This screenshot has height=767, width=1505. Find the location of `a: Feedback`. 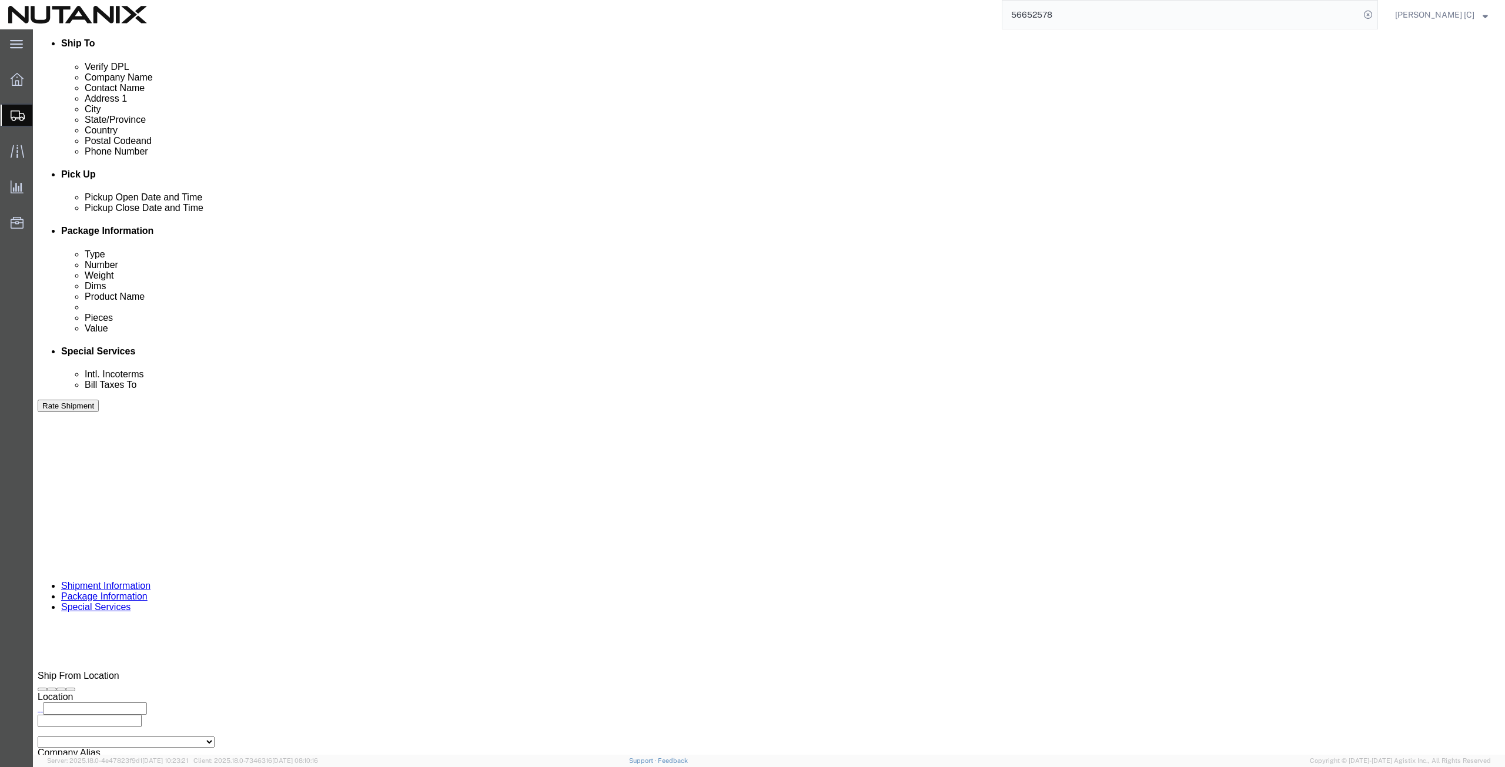

a: Feedback is located at coordinates (673, 761).